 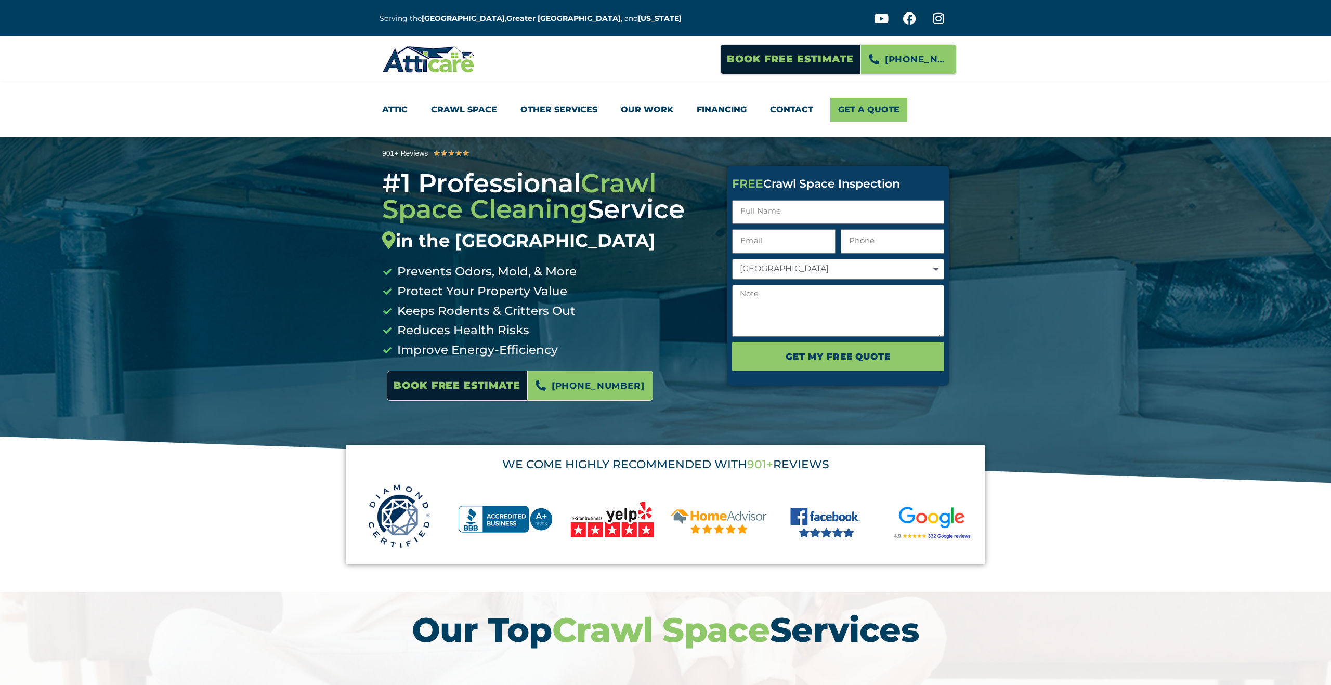 What do you see at coordinates (535, 18) in the screenshot?
I see `p: Serving the , , and` at bounding box center [535, 18].